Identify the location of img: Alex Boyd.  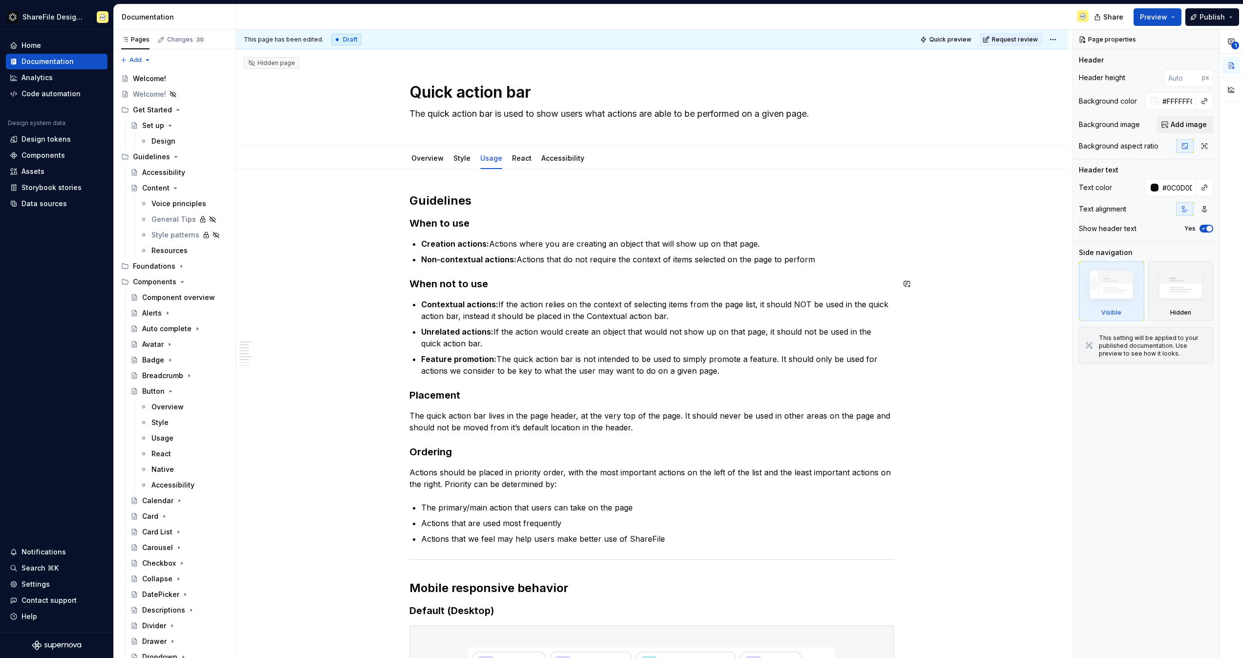
(103, 17).